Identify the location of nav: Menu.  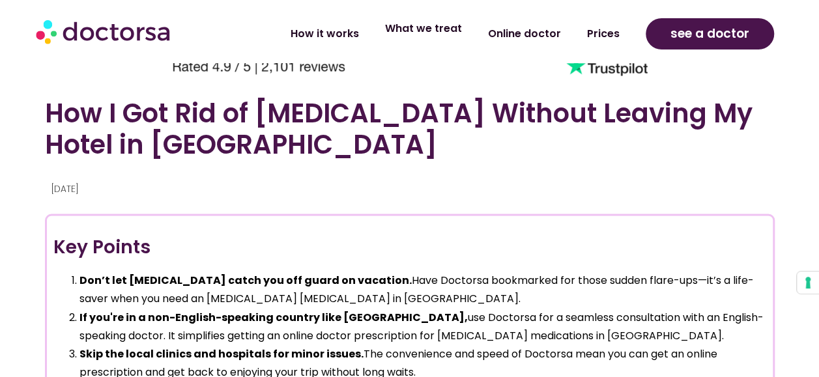
(426, 34).